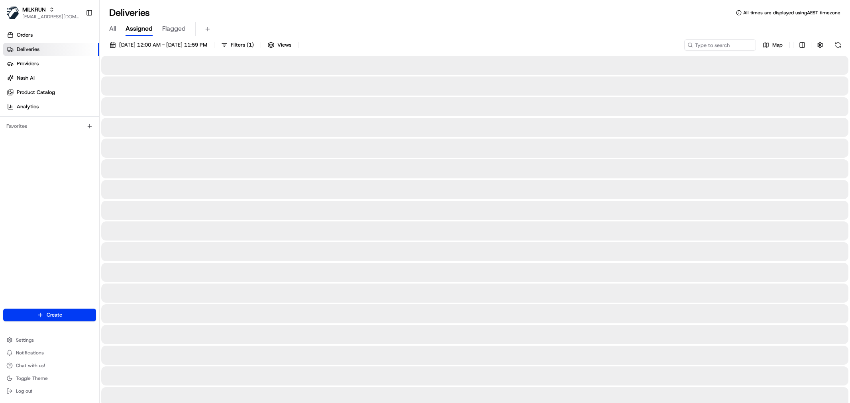 The height and width of the screenshot is (403, 850). What do you see at coordinates (792, 13) in the screenshot?
I see `span: All times are displayed using AEST timezone` at bounding box center [792, 13].